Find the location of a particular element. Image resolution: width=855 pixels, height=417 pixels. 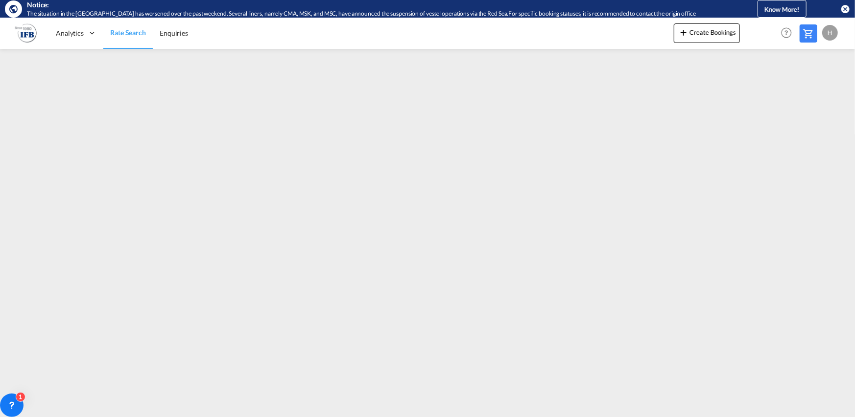

div: Help is located at coordinates (788, 33).